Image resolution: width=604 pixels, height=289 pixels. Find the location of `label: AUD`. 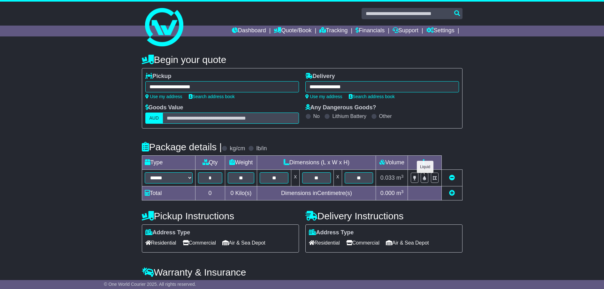

label: AUD is located at coordinates (154, 118).